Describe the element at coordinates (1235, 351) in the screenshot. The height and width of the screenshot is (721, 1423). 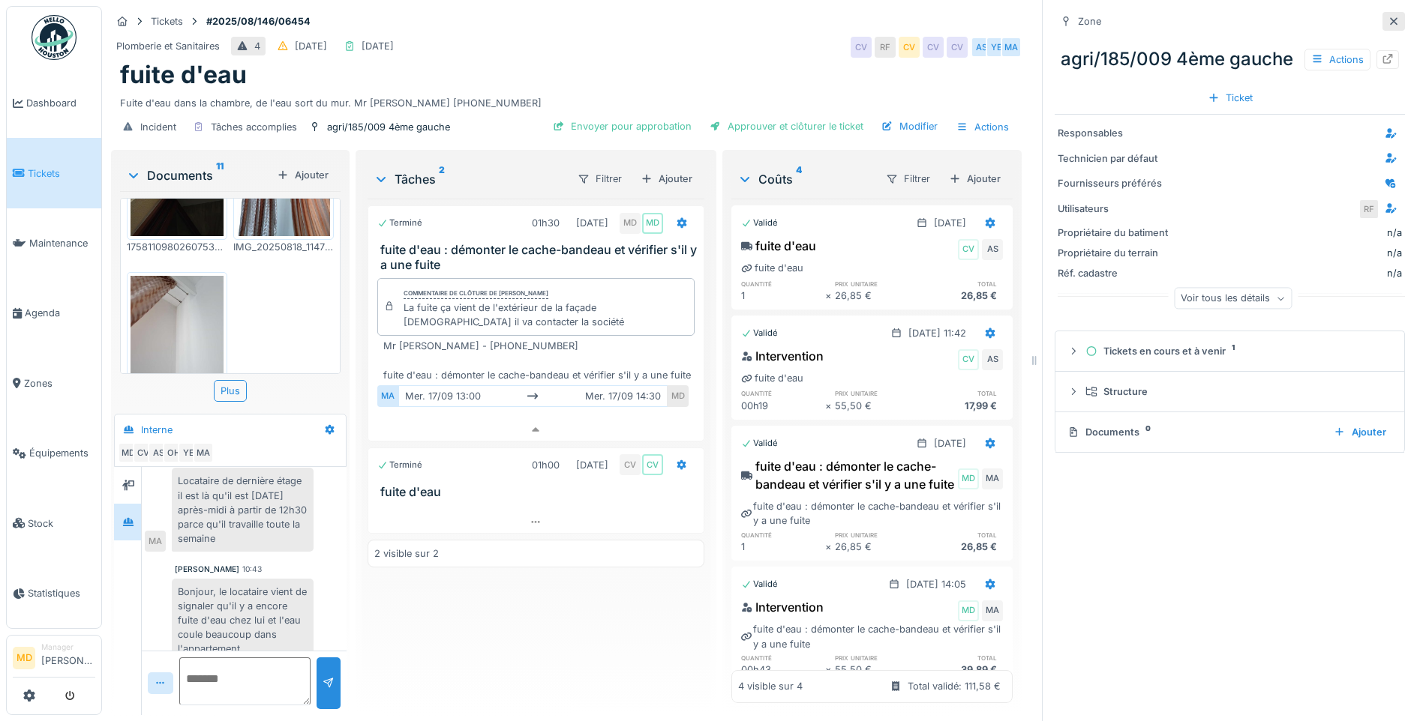
I see `div: Tickets en cours et à venir` at that location.